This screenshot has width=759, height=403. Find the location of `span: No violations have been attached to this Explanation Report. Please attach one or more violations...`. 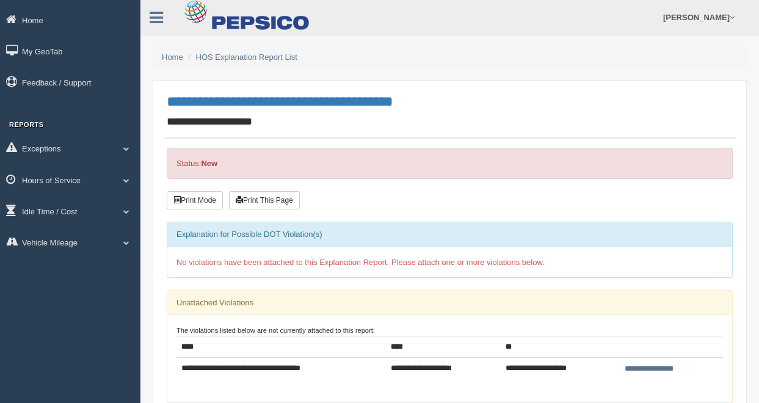

span: No violations have been attached to this Explanation Report. Please attach one or more violations... is located at coordinates (360, 262).